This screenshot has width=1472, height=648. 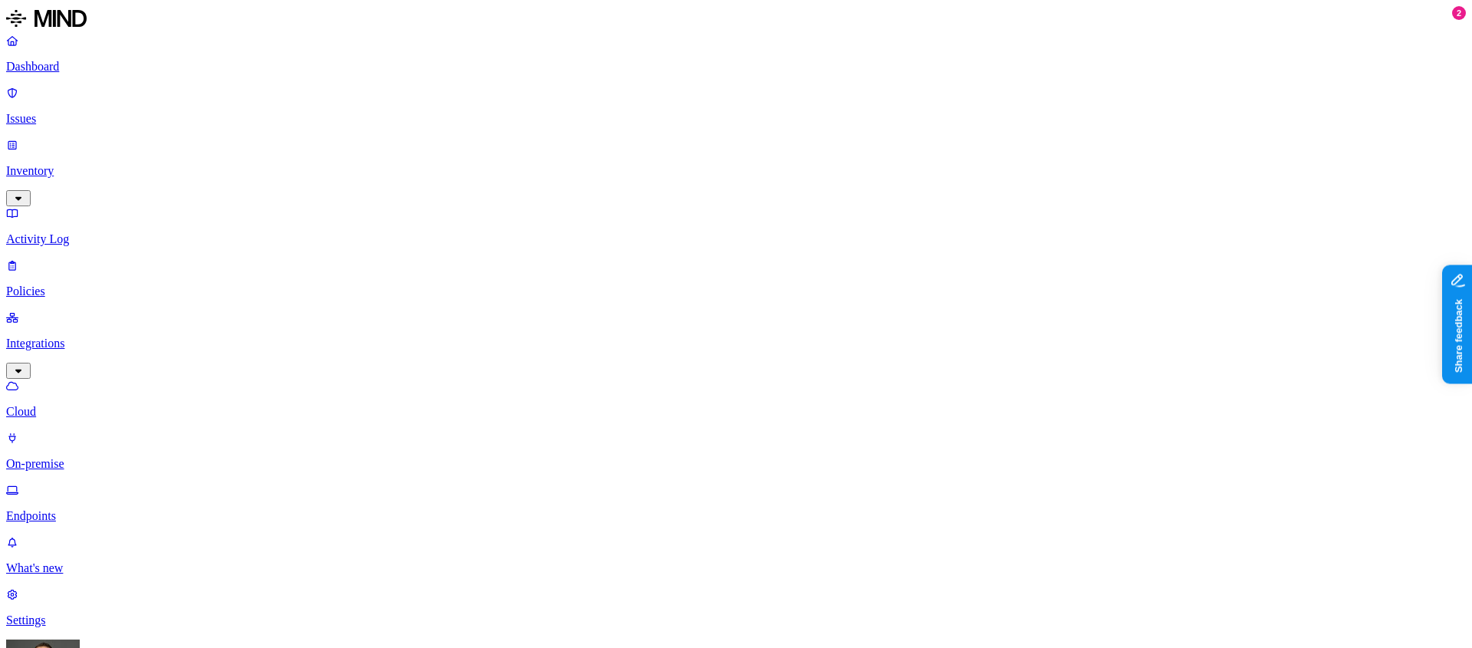 I want to click on a: Settings, so click(x=736, y=607).